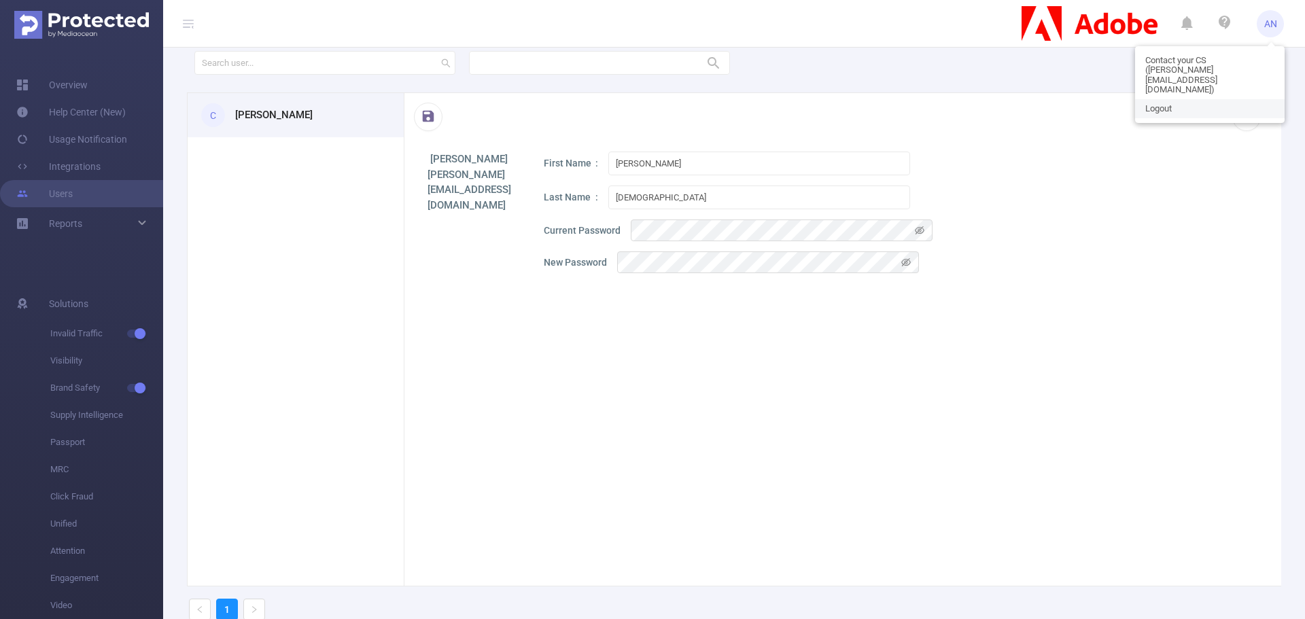 This screenshot has height=619, width=1305. I want to click on a: Overview, so click(52, 85).